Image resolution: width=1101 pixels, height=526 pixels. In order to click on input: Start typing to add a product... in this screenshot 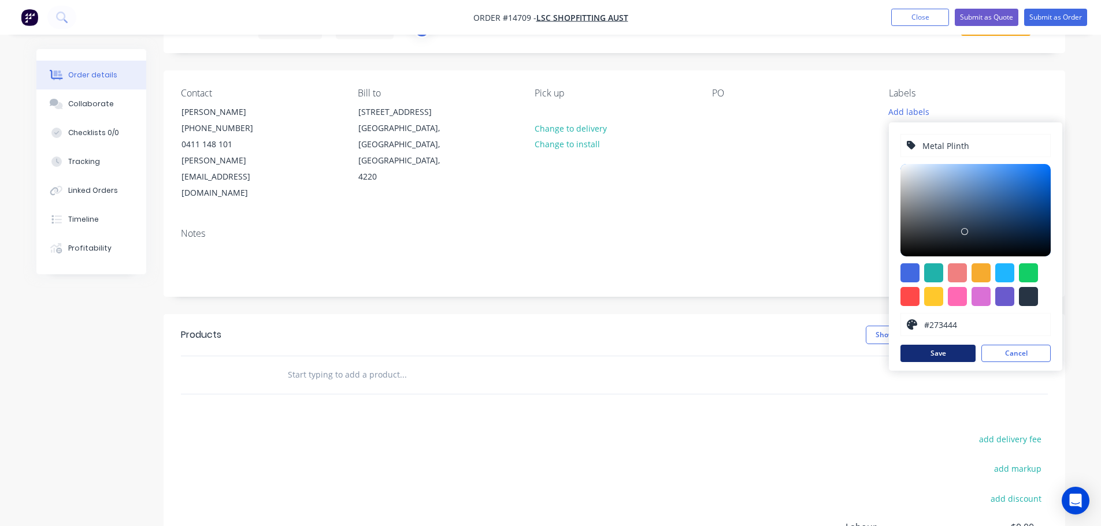, I will do `click(403, 375)`.